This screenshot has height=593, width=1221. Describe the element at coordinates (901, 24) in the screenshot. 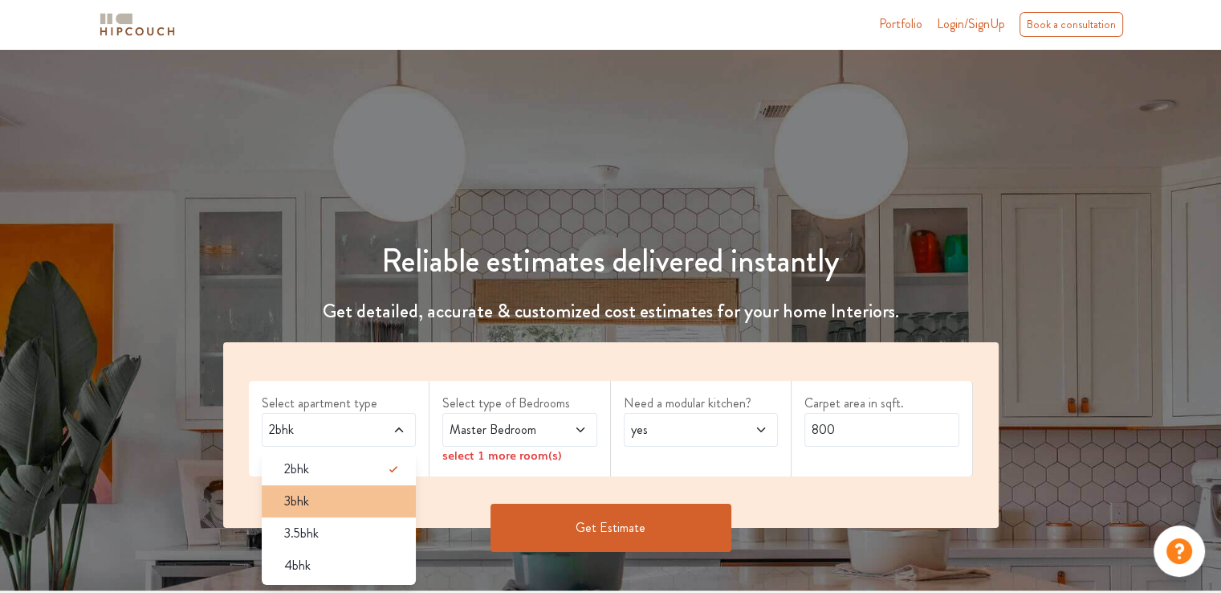

I see `a: Portfolio` at that location.